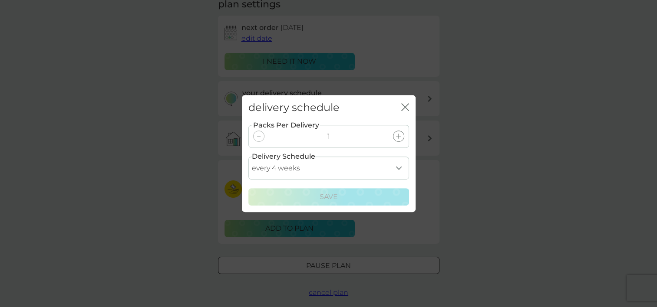 This screenshot has width=657, height=307. What do you see at coordinates (329, 197) in the screenshot?
I see `button: Save` at bounding box center [329, 197].